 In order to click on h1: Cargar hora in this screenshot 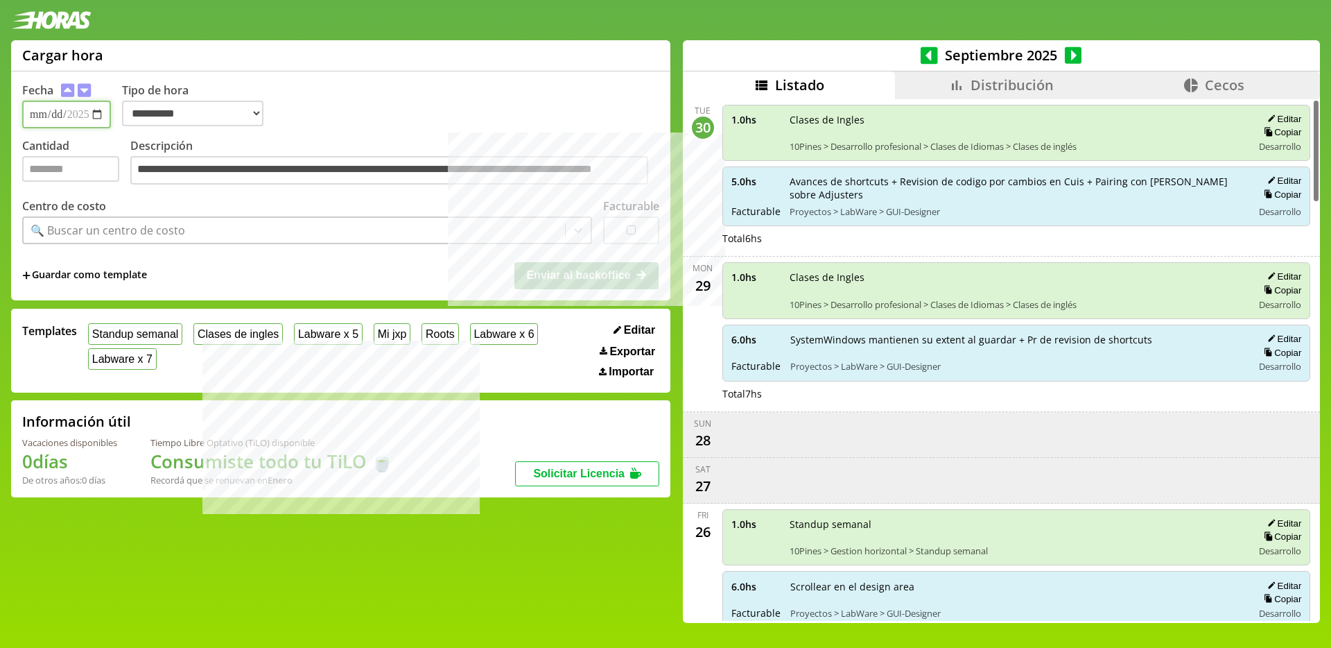, I will do `click(62, 55)`.